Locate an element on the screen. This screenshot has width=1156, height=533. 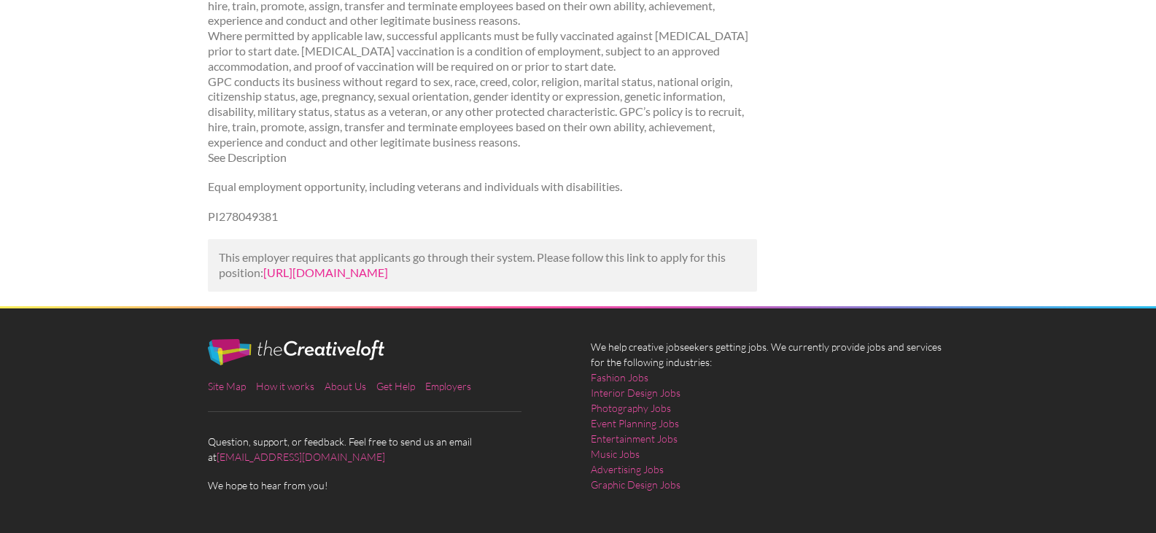
a: Entertainment Jobs is located at coordinates (634, 438).